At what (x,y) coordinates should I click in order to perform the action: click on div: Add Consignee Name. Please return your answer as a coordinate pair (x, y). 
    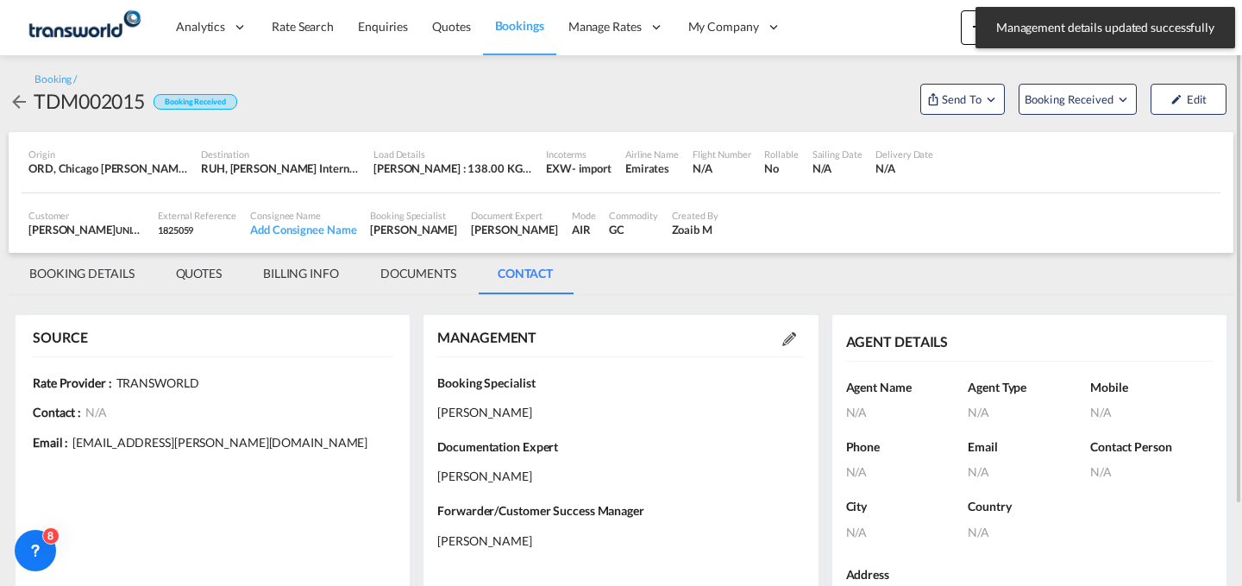
    Looking at the image, I should click on (303, 229).